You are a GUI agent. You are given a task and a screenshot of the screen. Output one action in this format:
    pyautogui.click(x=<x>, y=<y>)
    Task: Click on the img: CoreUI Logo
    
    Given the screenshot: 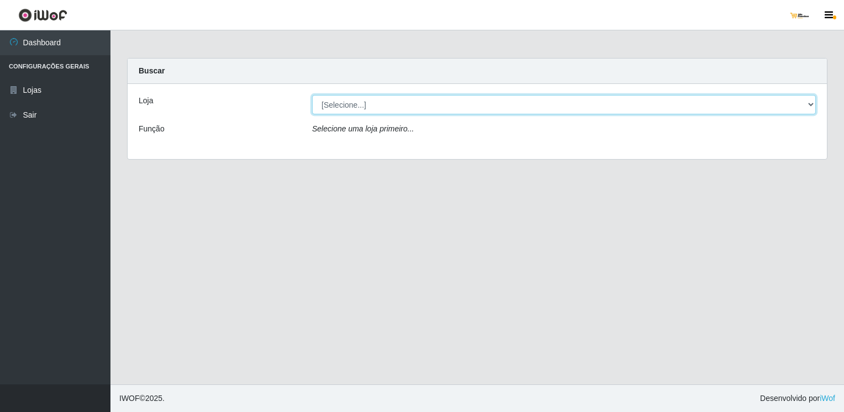 What is the action you would take?
    pyautogui.click(x=43, y=15)
    